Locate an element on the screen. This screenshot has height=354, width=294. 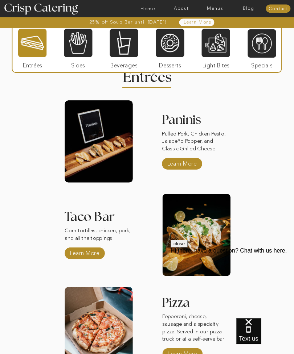
h3: Paninis is located at coordinates (196, 121).